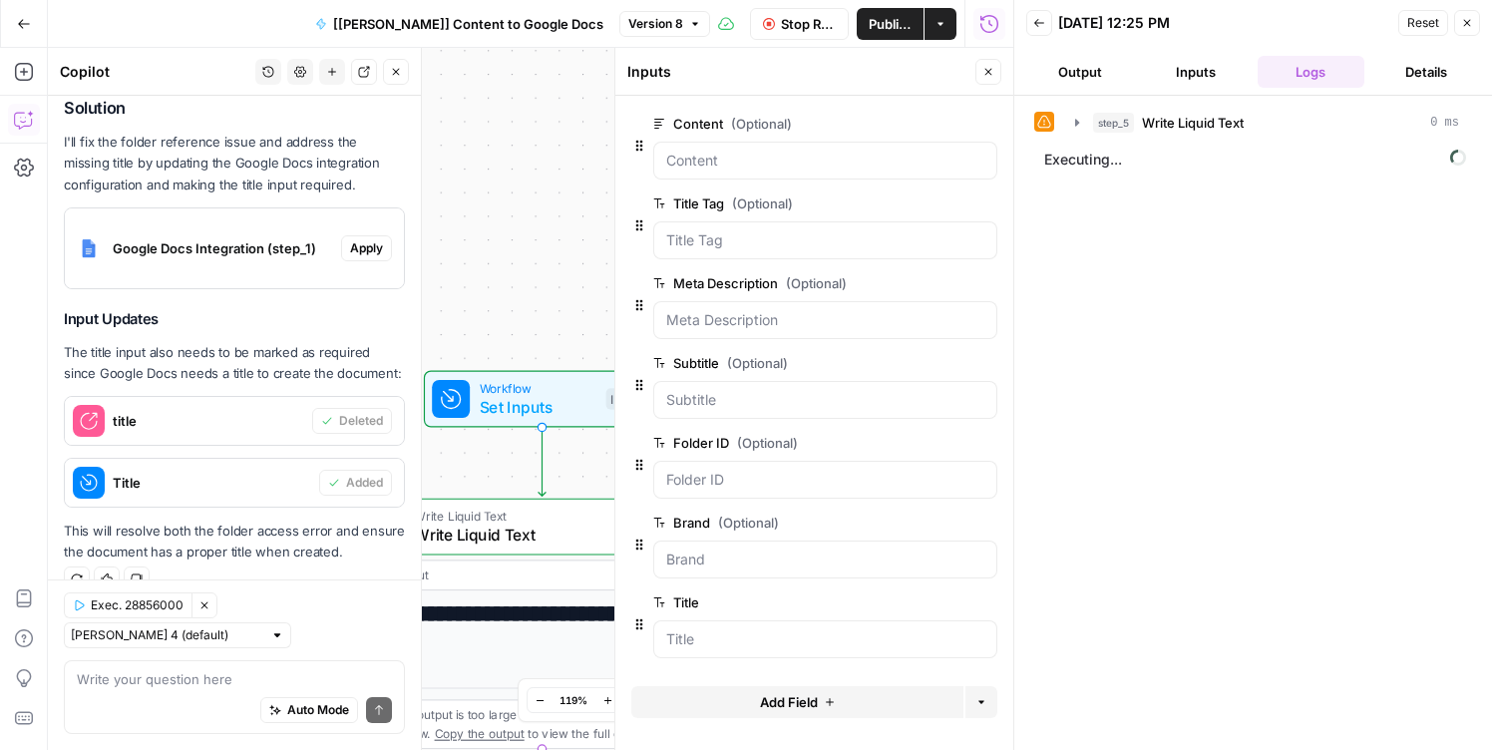  I want to click on span: Auto Mode, so click(318, 710).